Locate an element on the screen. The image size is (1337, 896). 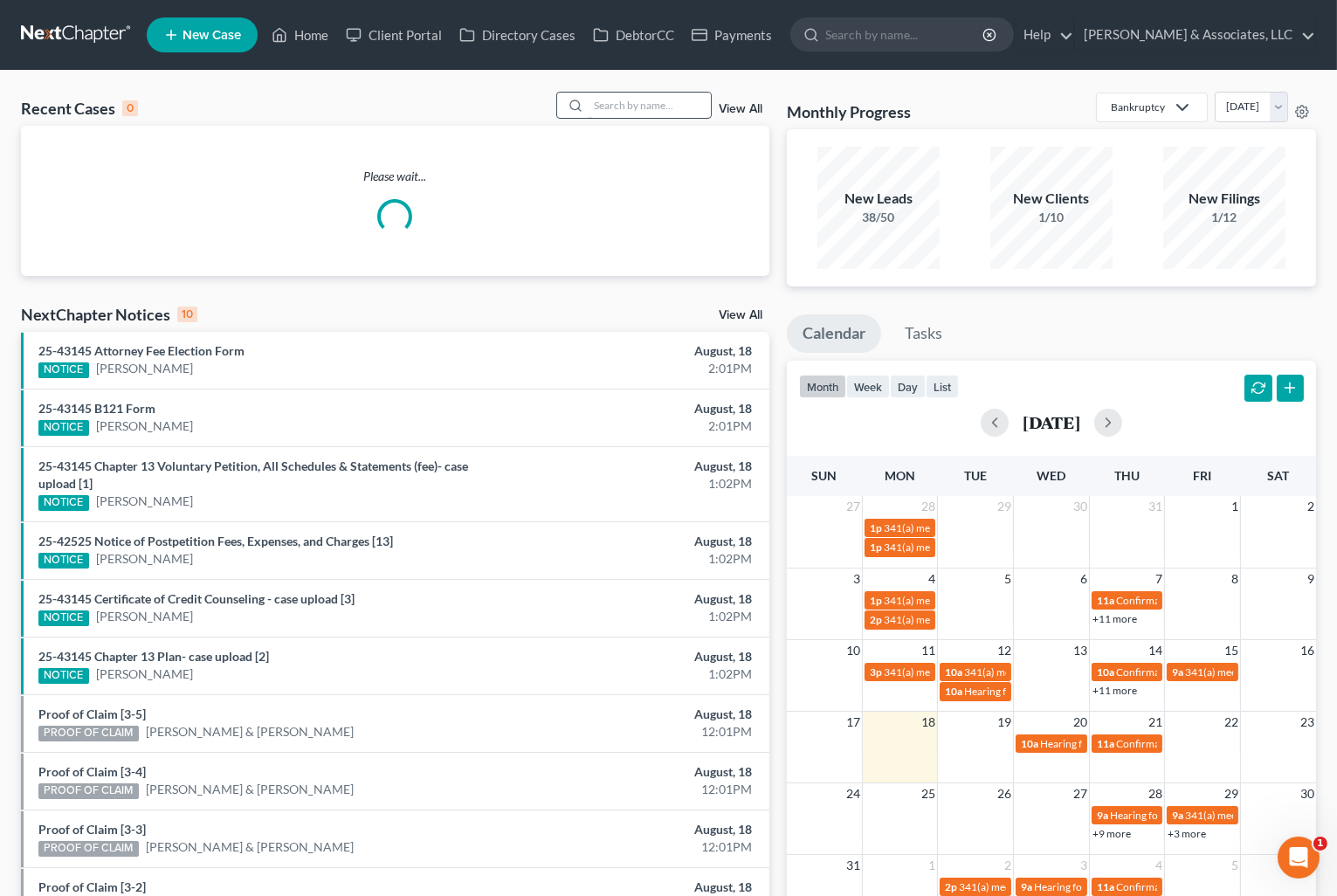
span: 9 is located at coordinates (1310, 579).